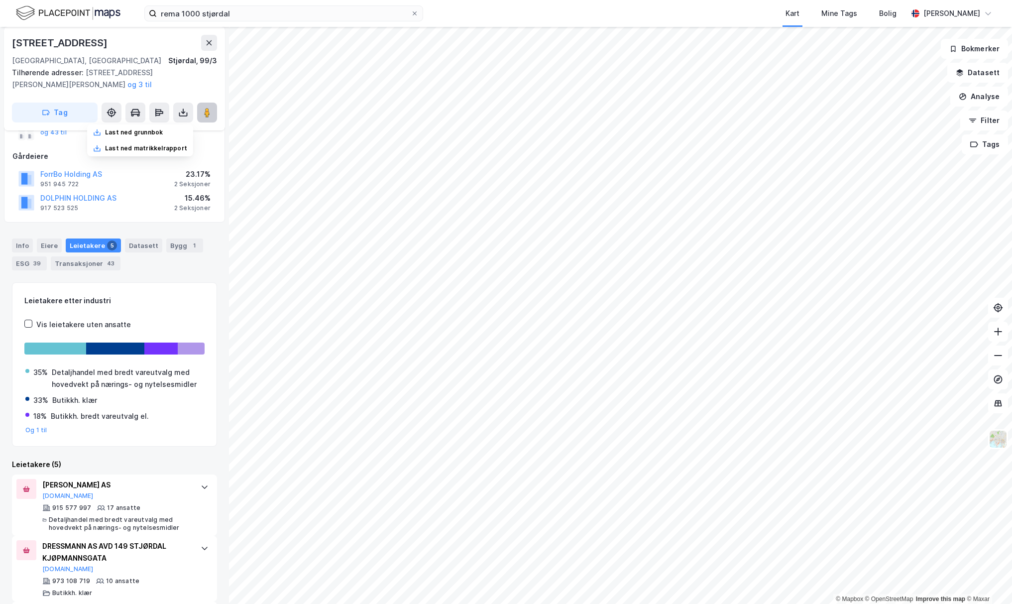  Describe the element at coordinates (987, 580) in the screenshot. I see `div: Kontrollprogram for chat` at that location.